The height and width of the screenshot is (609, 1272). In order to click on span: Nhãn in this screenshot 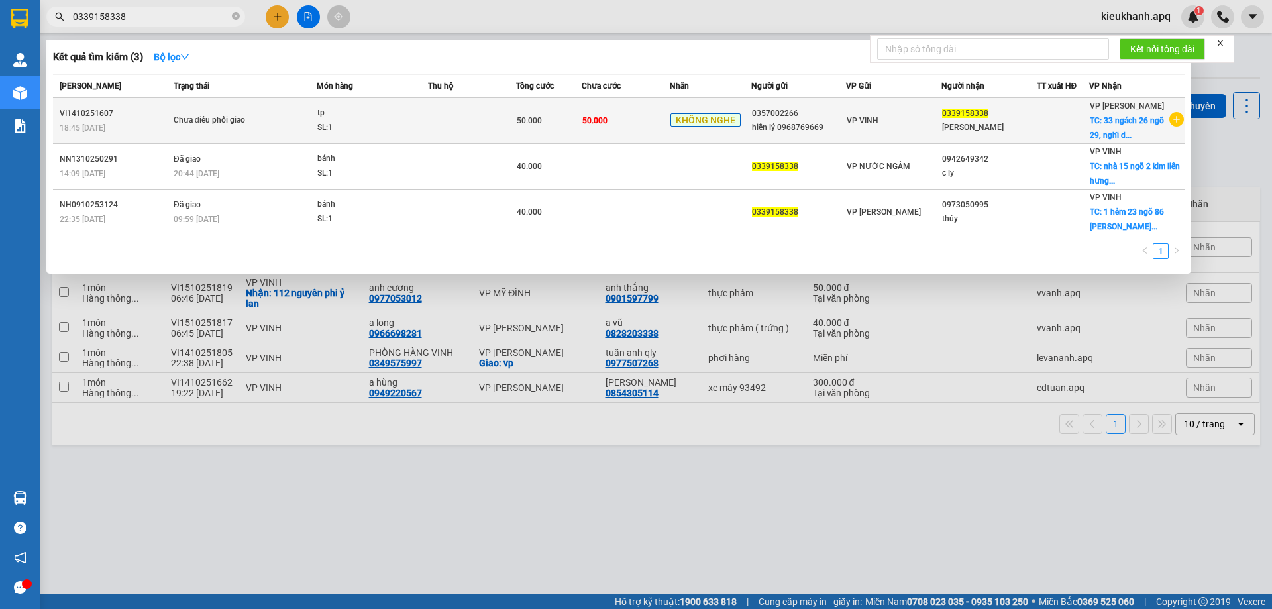, I will do `click(679, 86)`.